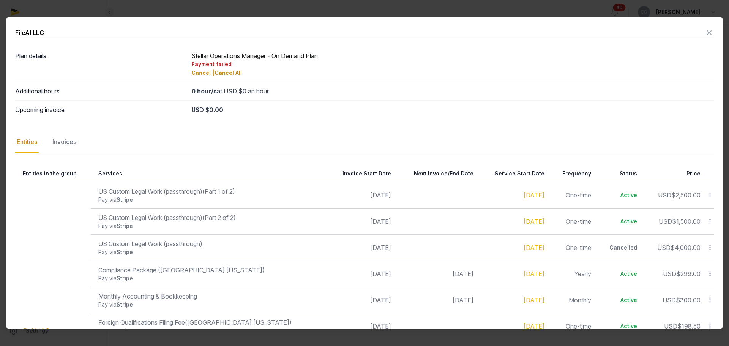 The image size is (729, 346). Describe the element at coordinates (437, 174) in the screenshot. I see `th: Next Invoice/End Date` at that location.